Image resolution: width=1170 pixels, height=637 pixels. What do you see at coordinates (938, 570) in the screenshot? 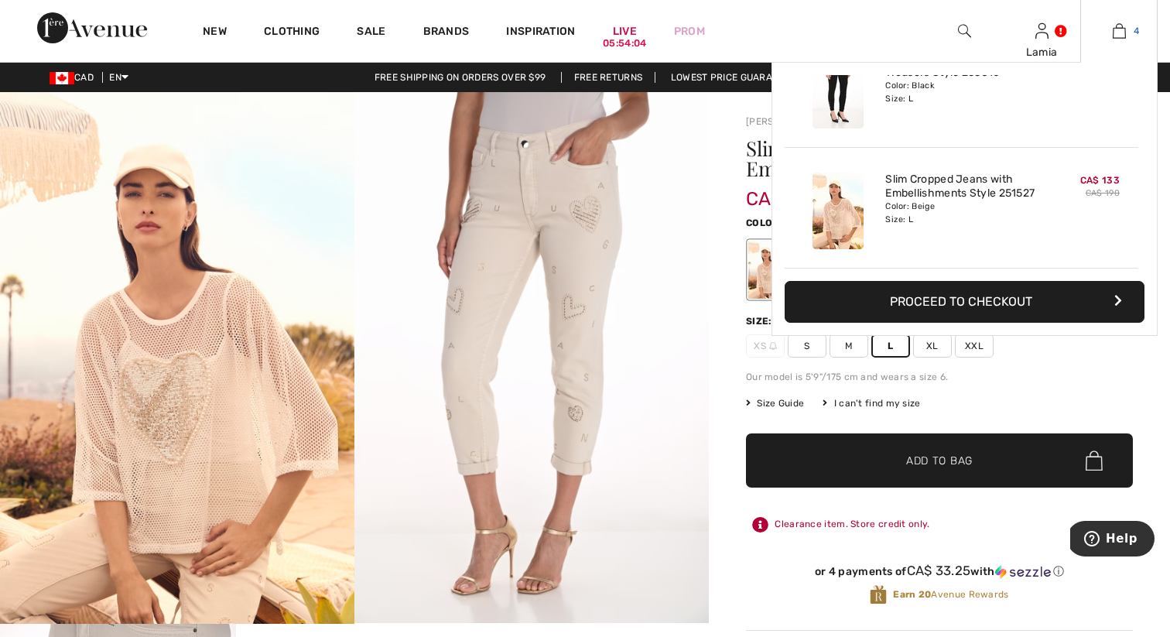
I see `span: CA$ 33.25` at bounding box center [938, 570].